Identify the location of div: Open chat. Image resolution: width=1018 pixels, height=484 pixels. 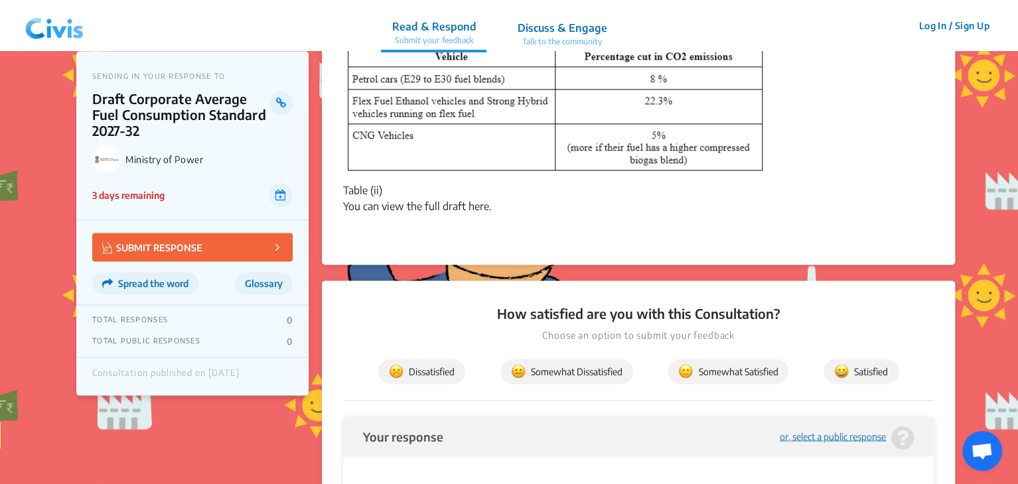
(982, 451).